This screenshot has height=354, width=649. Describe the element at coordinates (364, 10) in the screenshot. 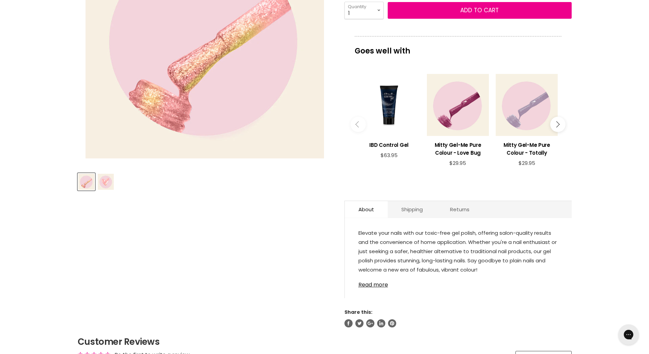

I see `select: Quantity` at that location.